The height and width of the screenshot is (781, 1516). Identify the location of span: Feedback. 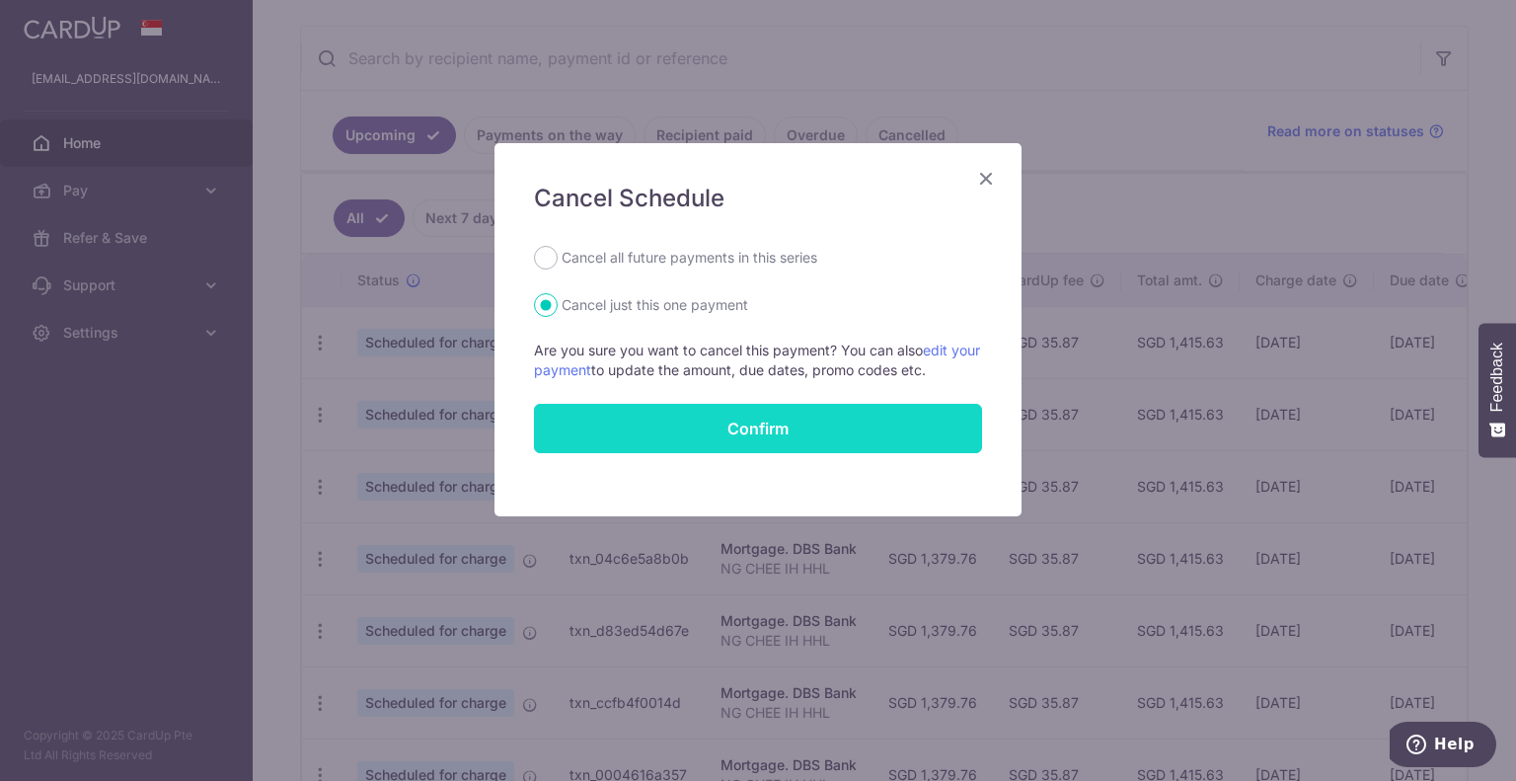
(1498, 377).